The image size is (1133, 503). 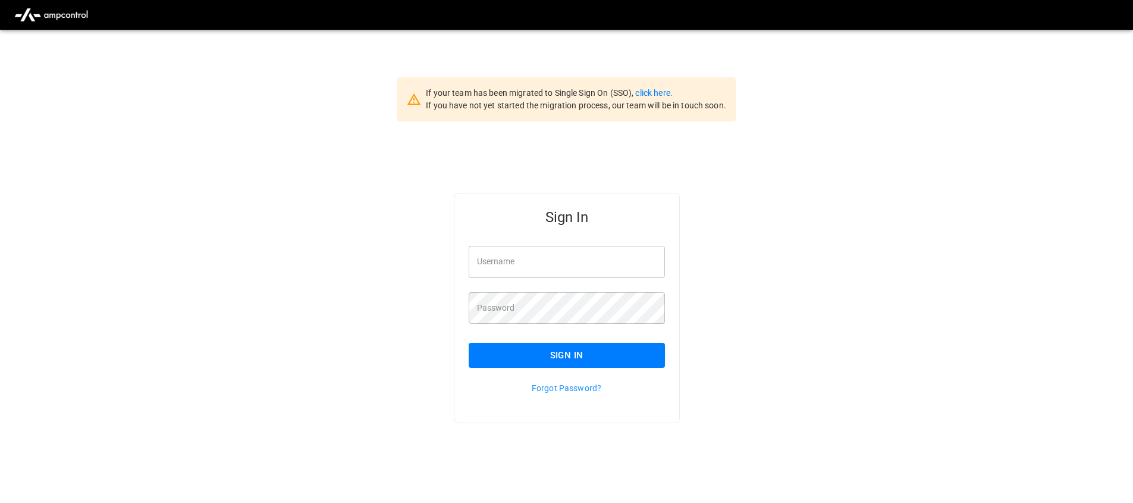 I want to click on span: If you have not yet started the migration process, our team will be in touch soon., so click(x=576, y=105).